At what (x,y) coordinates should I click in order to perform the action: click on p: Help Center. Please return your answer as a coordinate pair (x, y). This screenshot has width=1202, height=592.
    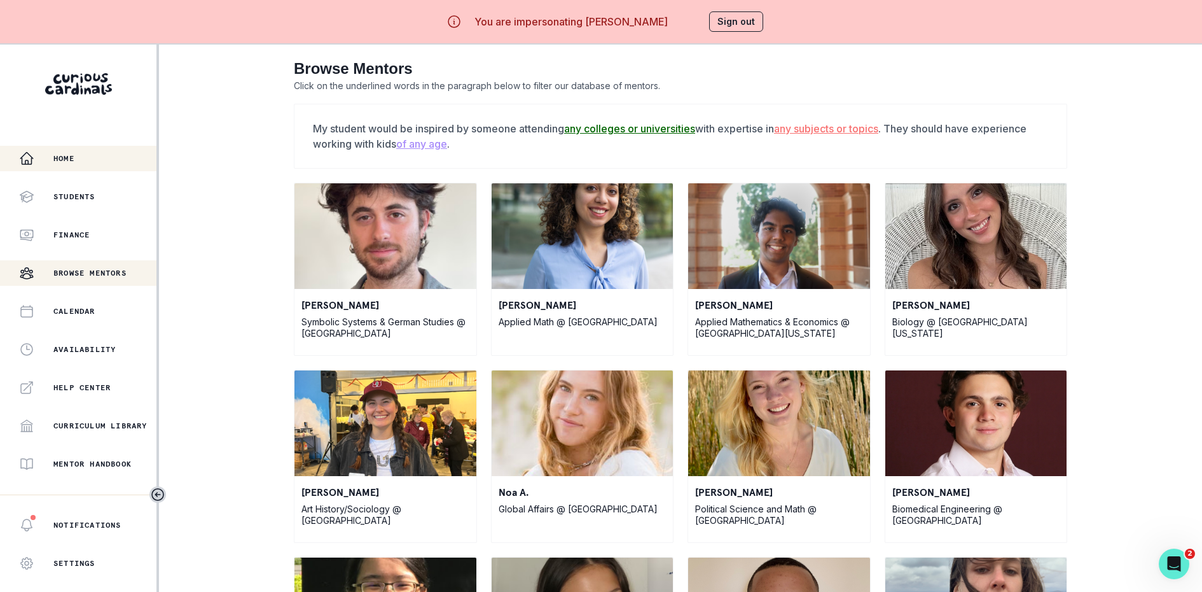
    Looking at the image, I should click on (82, 387).